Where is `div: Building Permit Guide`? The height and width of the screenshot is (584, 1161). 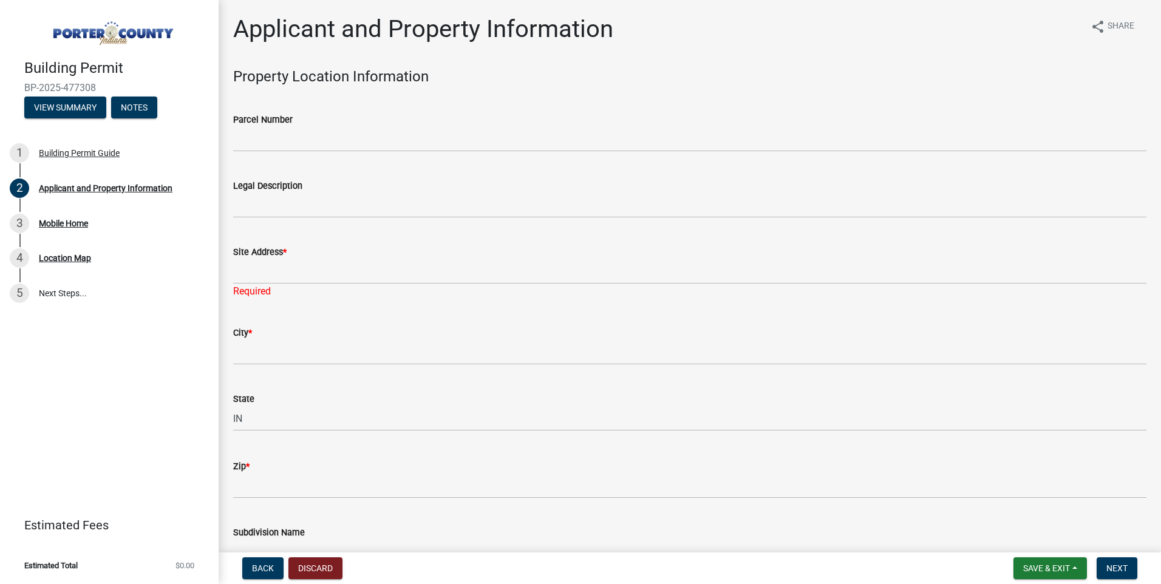
div: Building Permit Guide is located at coordinates (79, 153).